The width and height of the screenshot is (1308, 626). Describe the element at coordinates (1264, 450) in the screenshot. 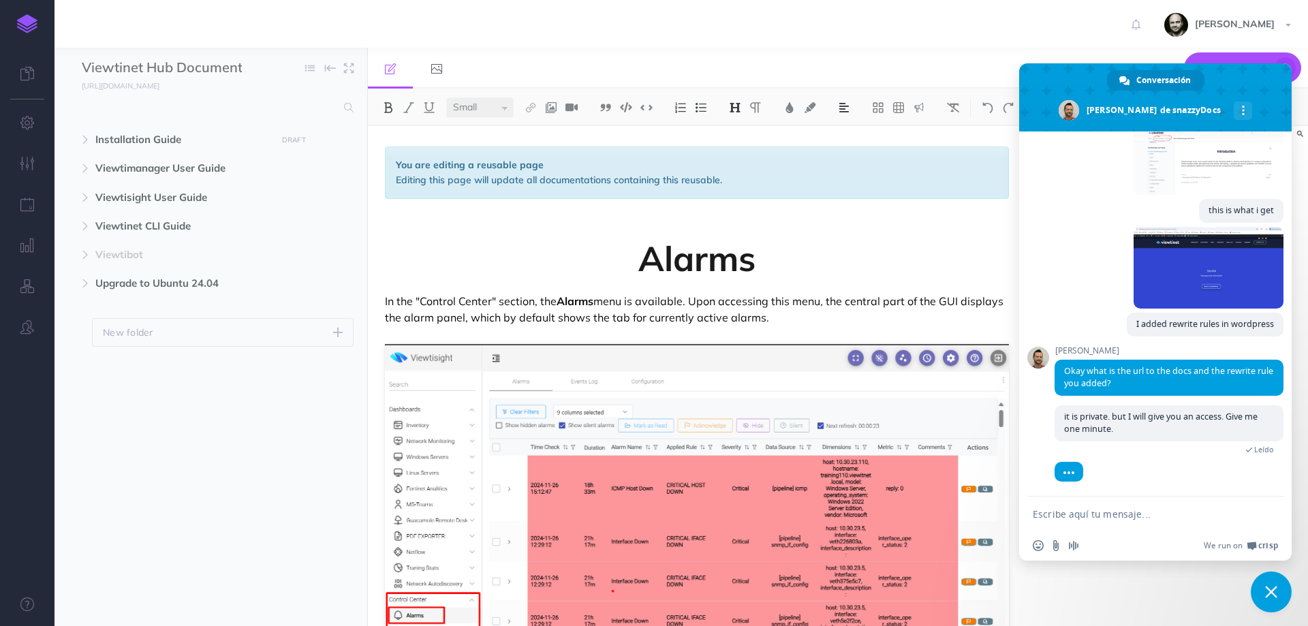

I see `span: Leído` at that location.